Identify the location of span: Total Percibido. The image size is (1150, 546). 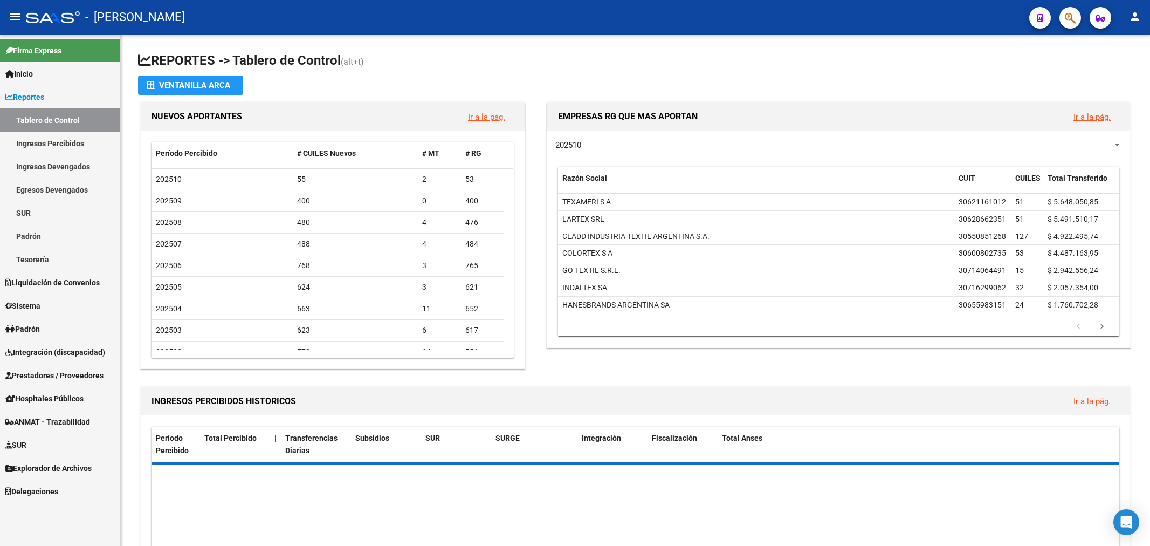
(230, 438).